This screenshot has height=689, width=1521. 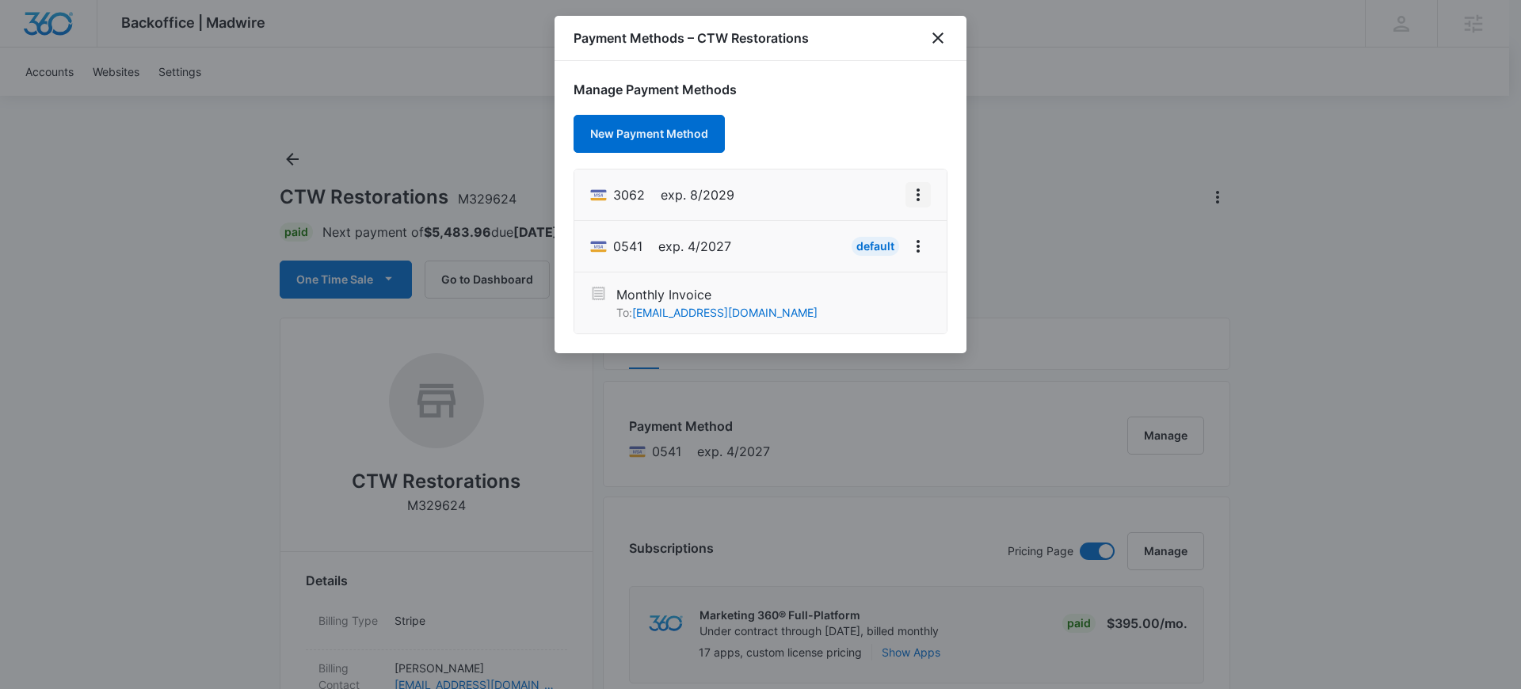 What do you see at coordinates (649, 134) in the screenshot?
I see `button: New Payment Method` at bounding box center [649, 134].